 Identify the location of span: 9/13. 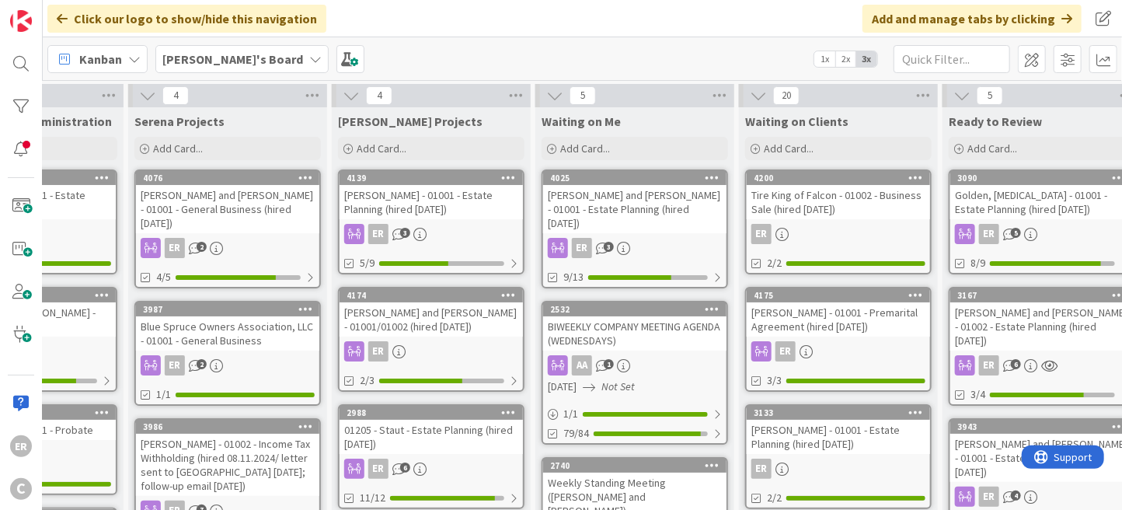
(573, 277).